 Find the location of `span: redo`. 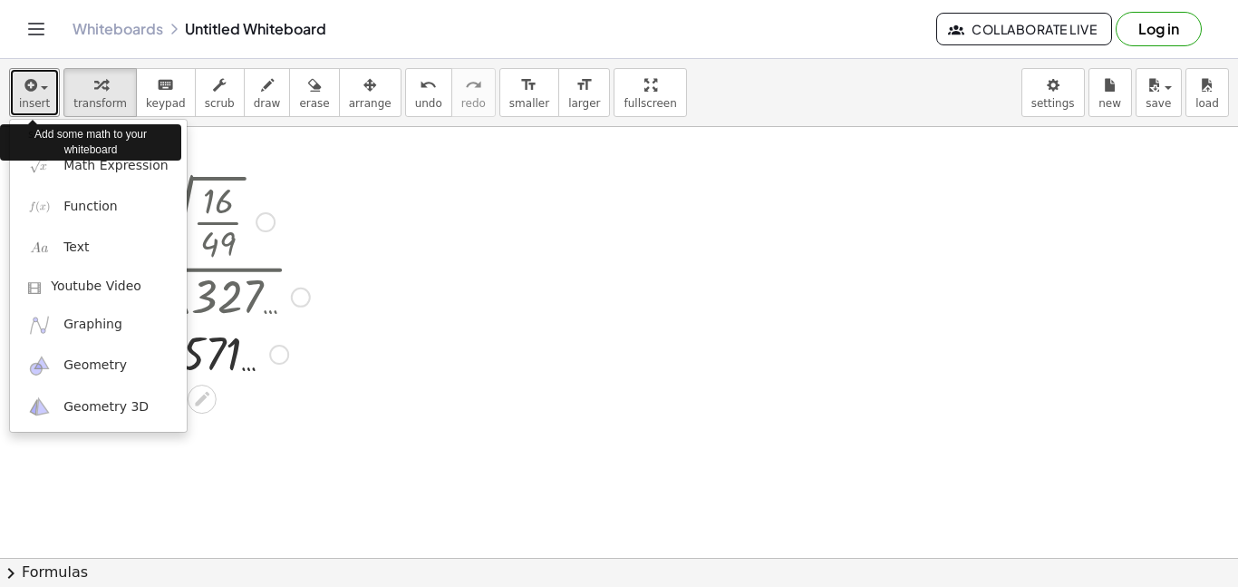

span: redo is located at coordinates (473, 103).